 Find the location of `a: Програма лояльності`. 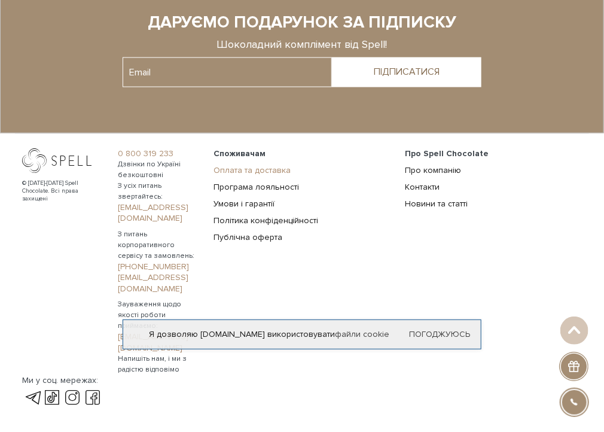

a: Програма лояльності is located at coordinates (256, 187).